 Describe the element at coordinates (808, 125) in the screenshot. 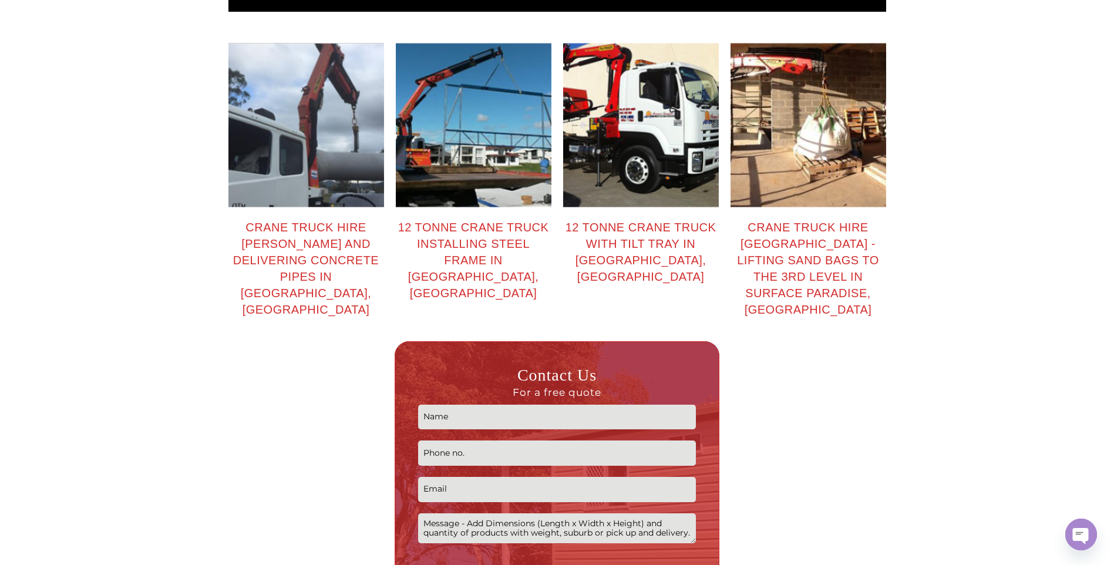

I see `img: ser04` at that location.